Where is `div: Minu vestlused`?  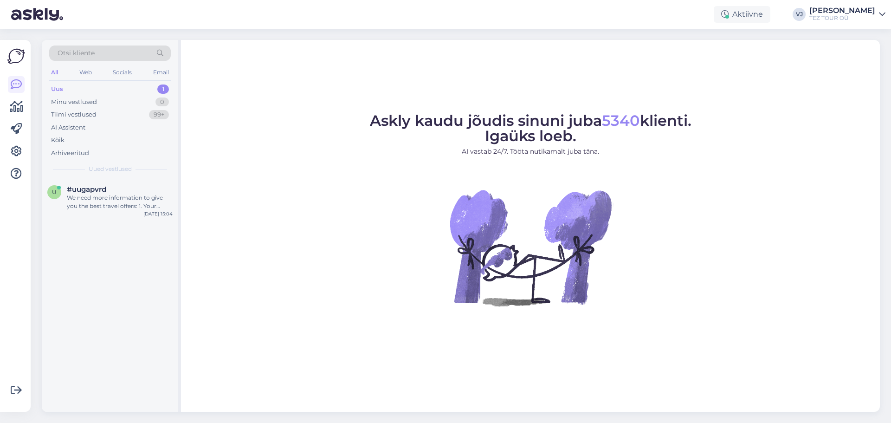 div: Minu vestlused is located at coordinates (74, 102).